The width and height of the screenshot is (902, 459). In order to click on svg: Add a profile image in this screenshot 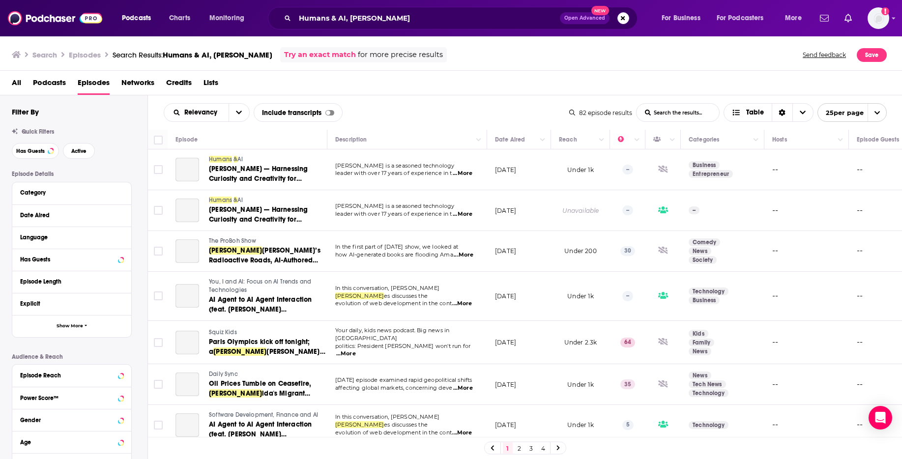, I will do `click(885, 11)`.